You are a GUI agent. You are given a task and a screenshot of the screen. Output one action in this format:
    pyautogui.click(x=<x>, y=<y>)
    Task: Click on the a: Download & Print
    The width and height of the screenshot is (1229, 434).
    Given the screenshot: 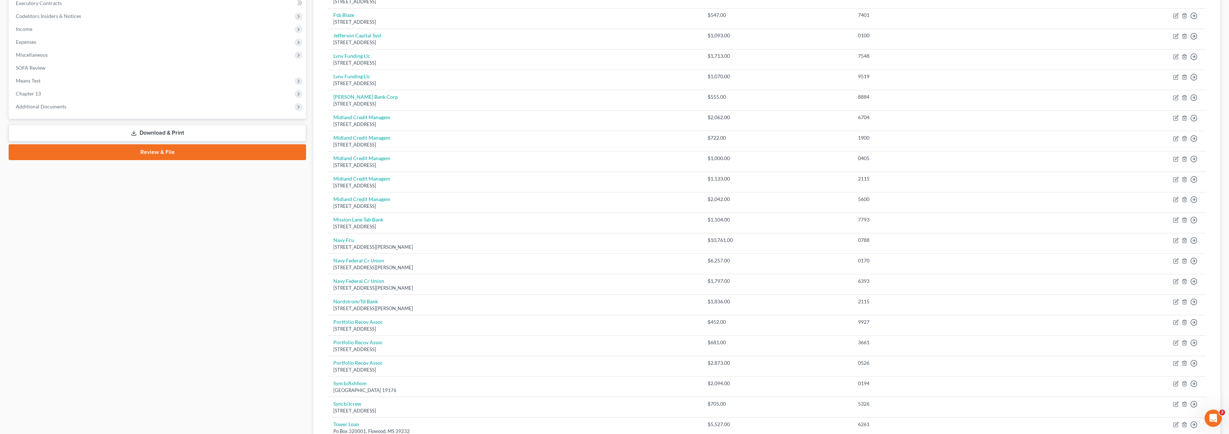 What is the action you would take?
    pyautogui.click(x=157, y=133)
    